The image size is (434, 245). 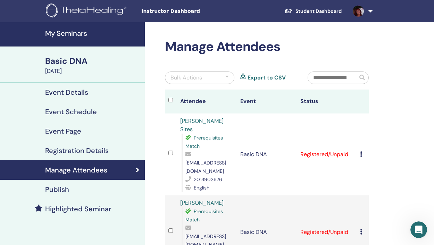 I want to click on h4: My Seminars, so click(x=93, y=33).